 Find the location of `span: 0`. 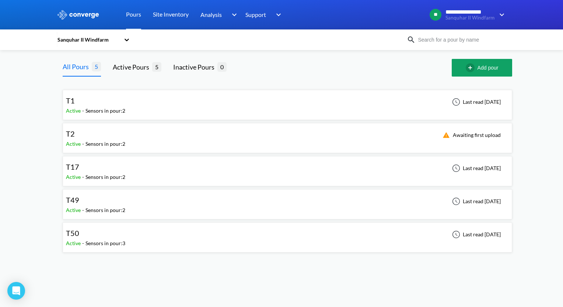

span: 0 is located at coordinates (222, 67).